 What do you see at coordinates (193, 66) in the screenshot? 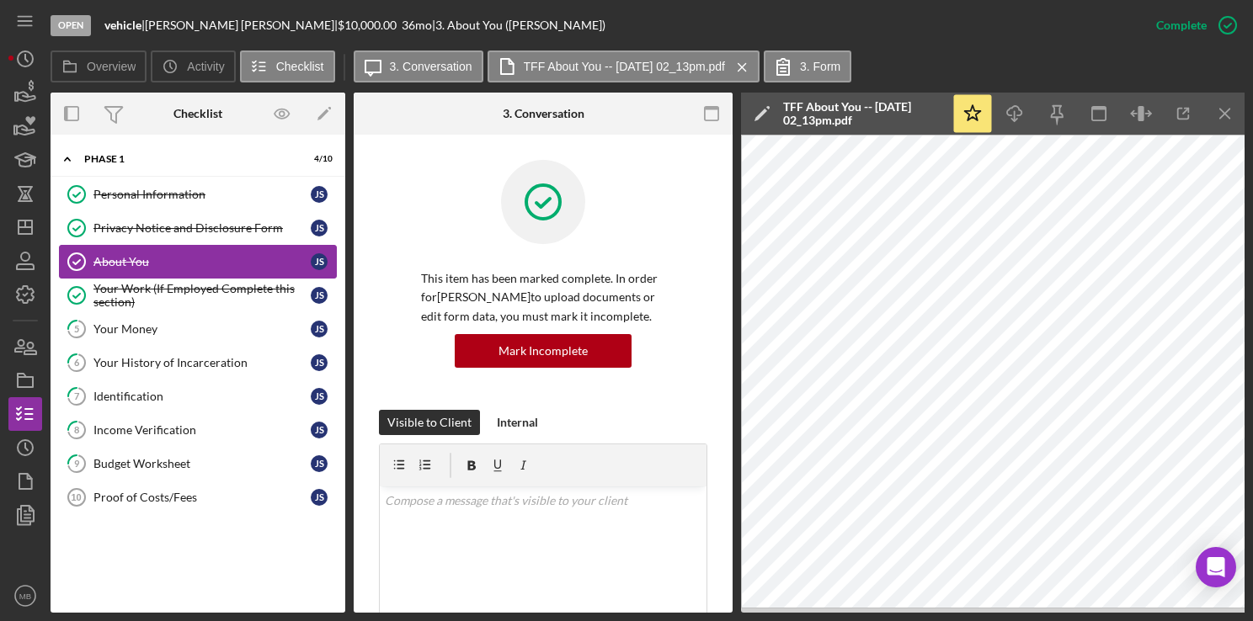
I see `button: Activity` at bounding box center [193, 66].